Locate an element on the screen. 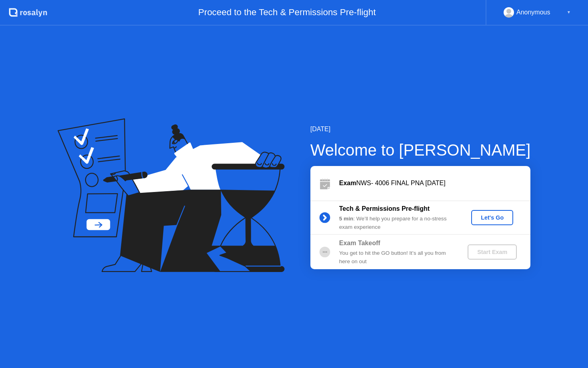 Image resolution: width=588 pixels, height=368 pixels. div: : We’ll help you prepare for a no-stress exam experience is located at coordinates (397, 223).